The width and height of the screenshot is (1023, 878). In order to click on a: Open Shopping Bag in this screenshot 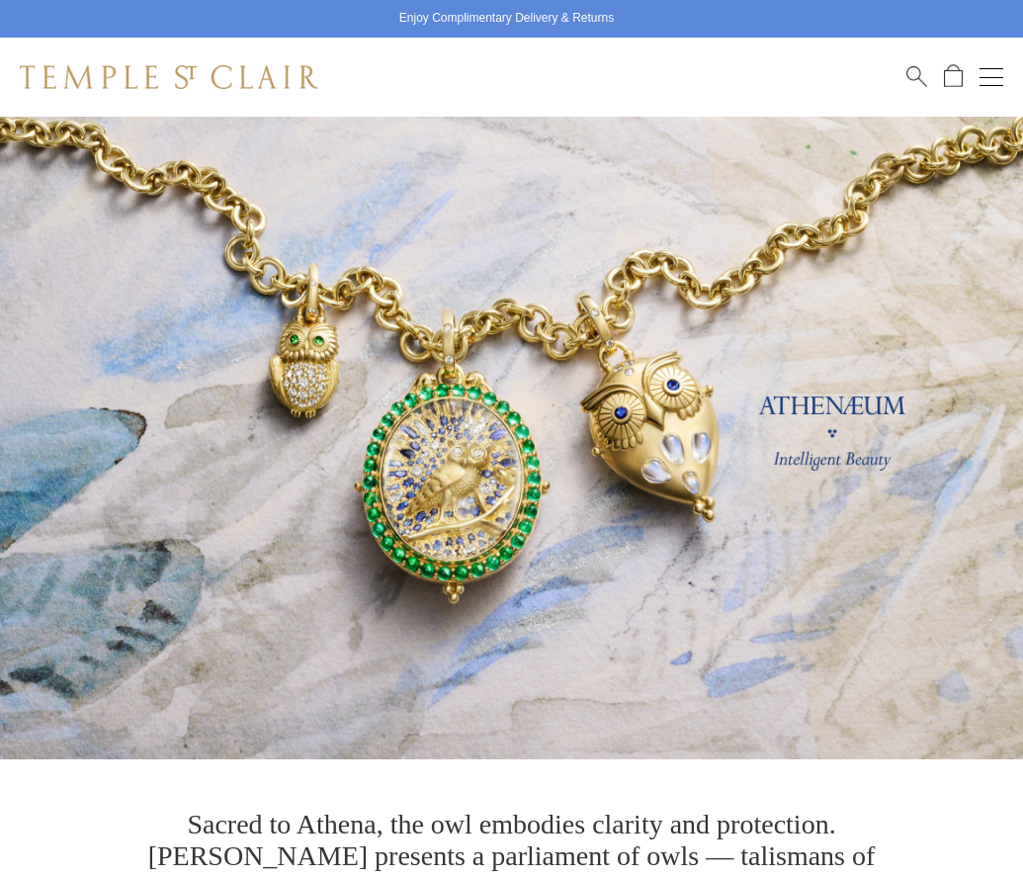, I will do `click(953, 76)`.